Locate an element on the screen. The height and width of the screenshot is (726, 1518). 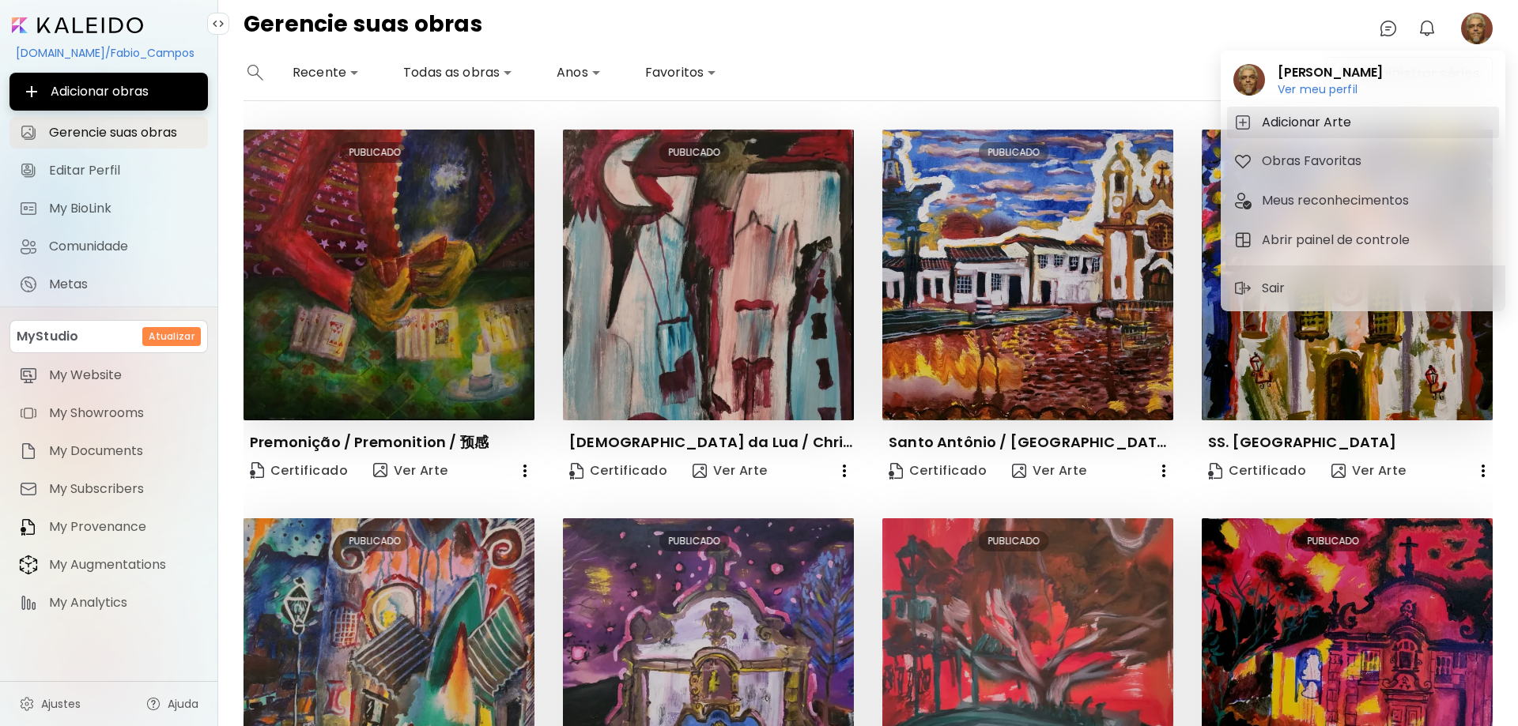
h6: Ver meu perfil is located at coordinates (1330, 89).